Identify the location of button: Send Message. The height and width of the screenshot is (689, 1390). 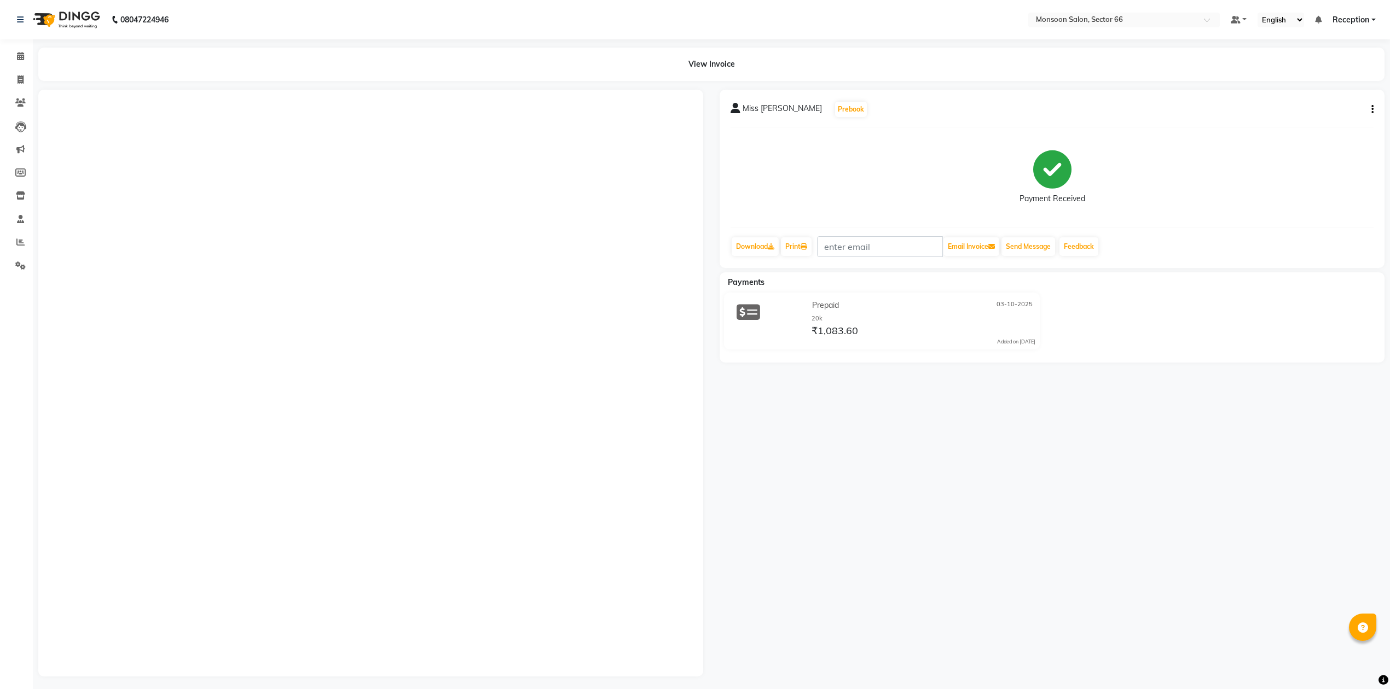
(1028, 247).